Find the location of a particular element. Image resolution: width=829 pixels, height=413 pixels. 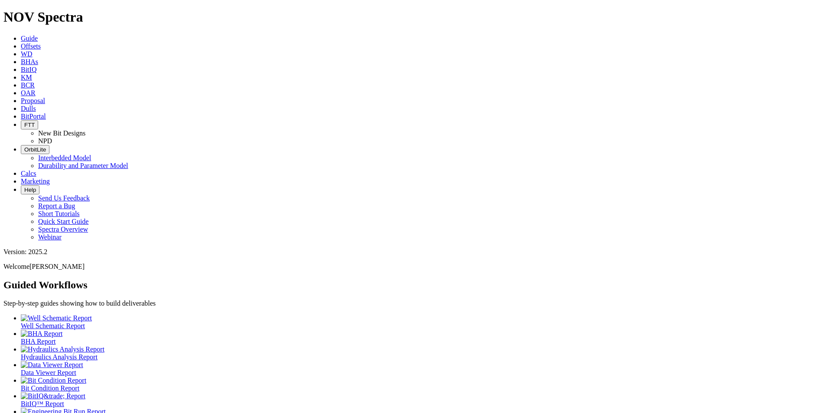

span: BitIQ is located at coordinates (29, 69).